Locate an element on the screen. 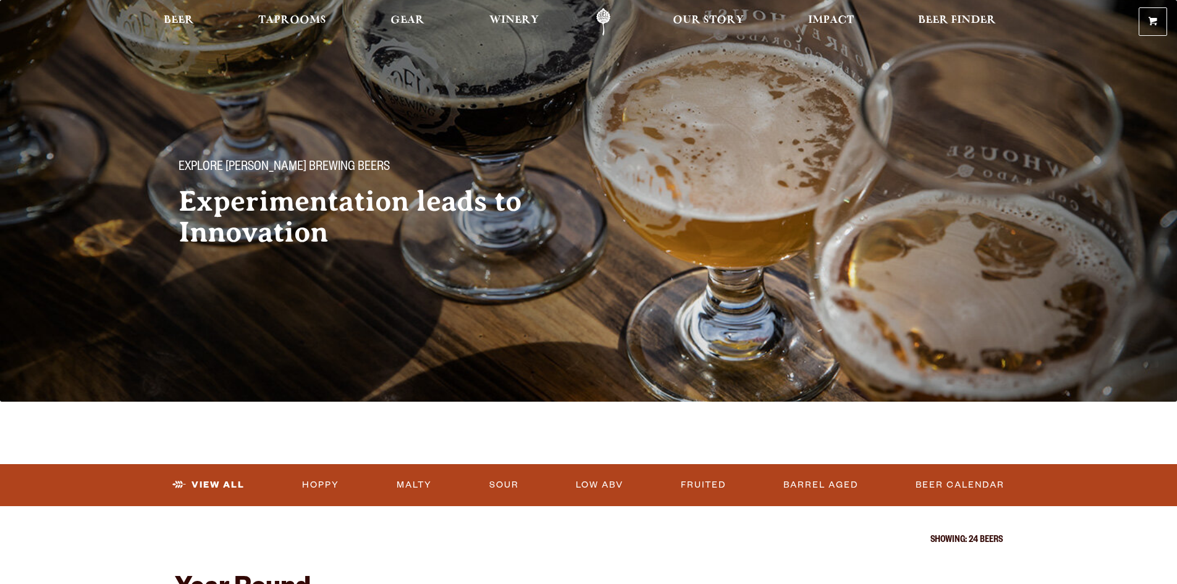  span: Beer Finder is located at coordinates (957, 20).